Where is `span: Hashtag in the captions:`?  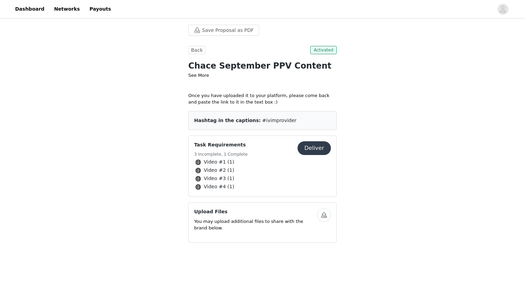 span: Hashtag in the captions: is located at coordinates (227, 121).